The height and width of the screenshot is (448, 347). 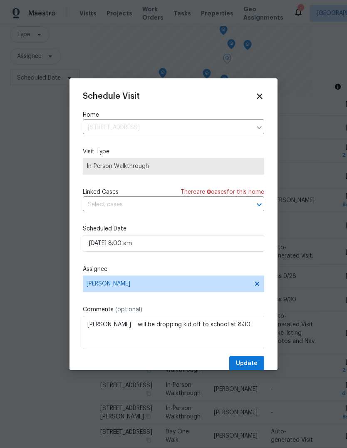 I want to click on label: Scheduled Date, so click(x=174, y=229).